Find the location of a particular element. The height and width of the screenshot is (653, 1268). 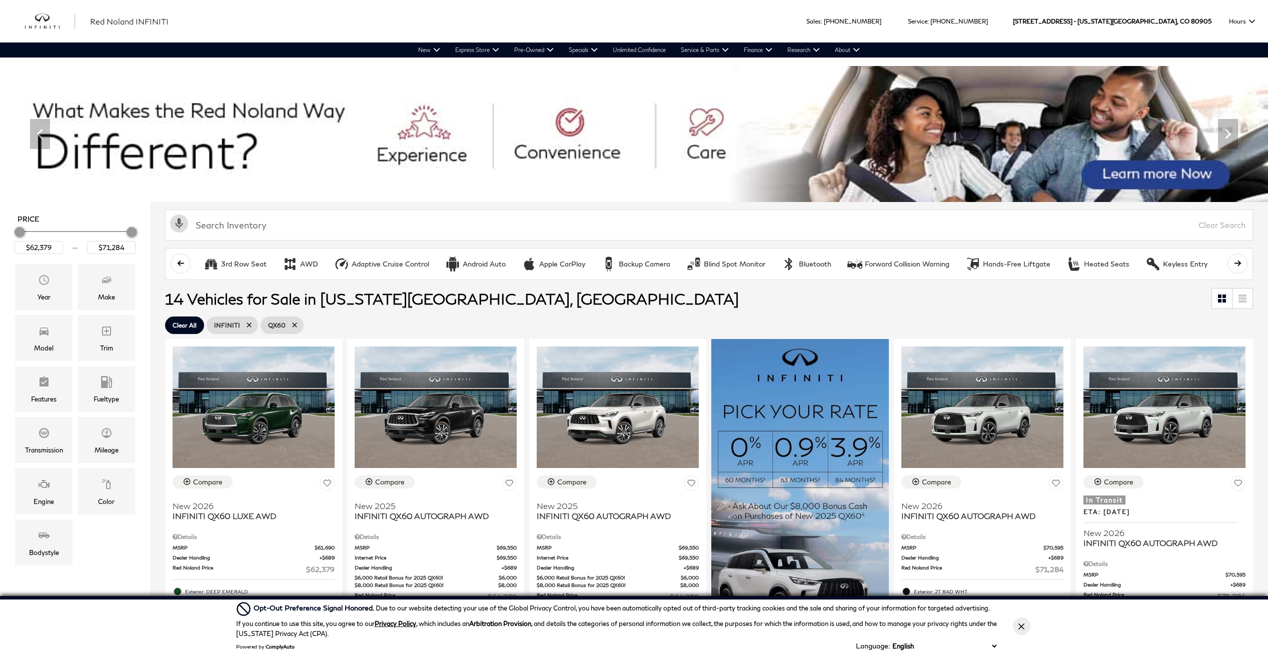

select: Language Select is located at coordinates (944, 646).